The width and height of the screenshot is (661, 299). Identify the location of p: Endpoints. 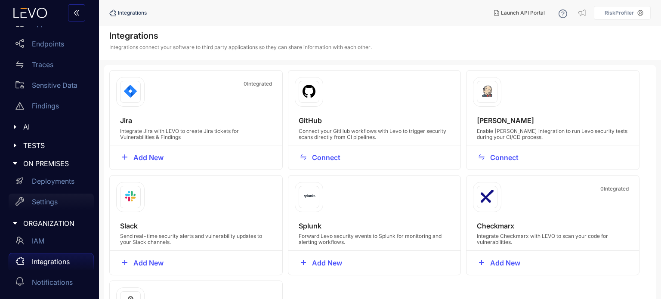
(48, 44).